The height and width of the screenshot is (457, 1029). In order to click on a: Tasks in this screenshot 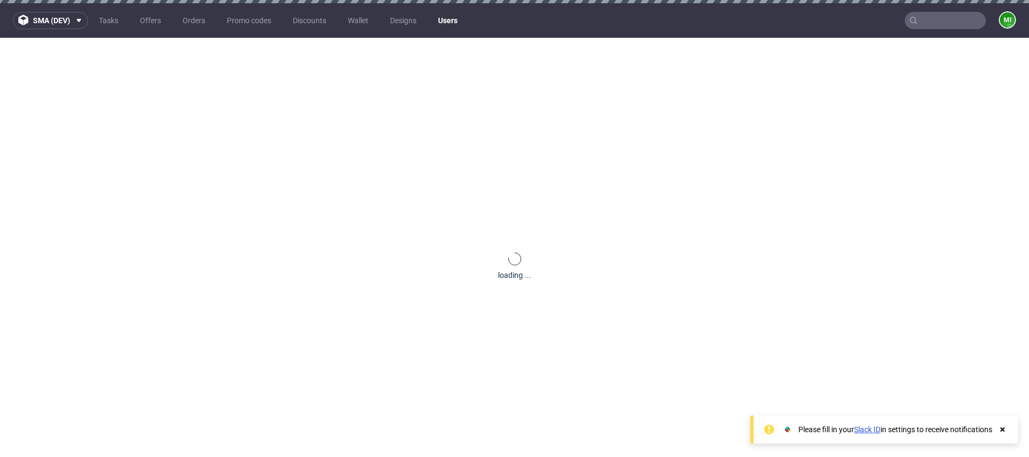, I will do `click(109, 21)`.